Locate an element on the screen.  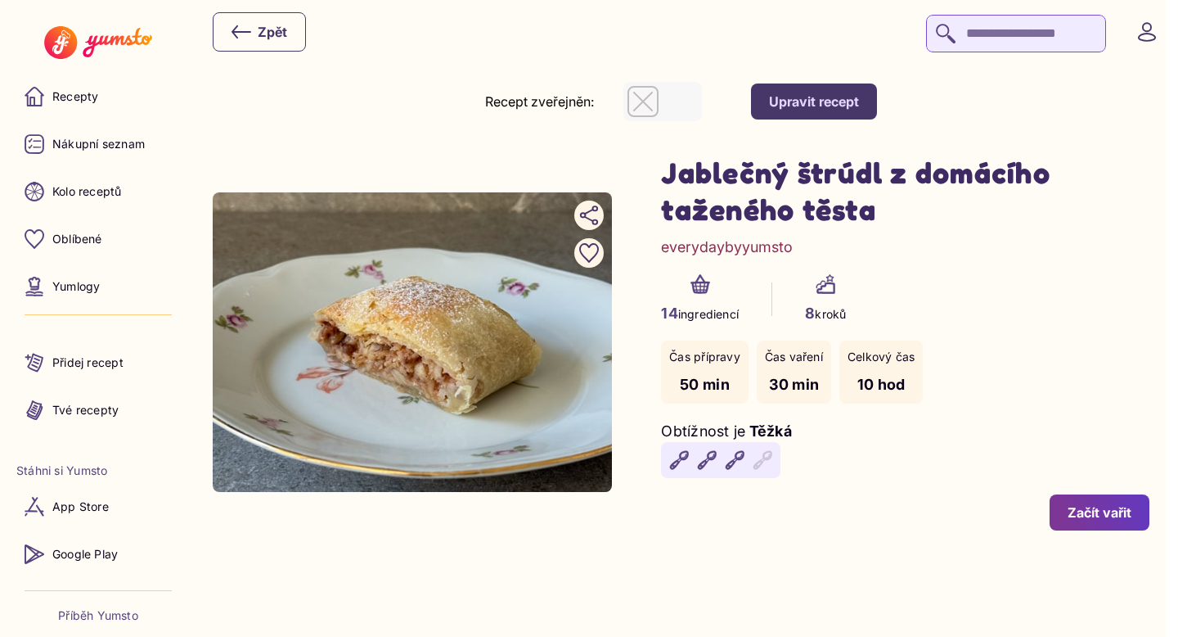
a: Yumlogy is located at coordinates (98, 286).